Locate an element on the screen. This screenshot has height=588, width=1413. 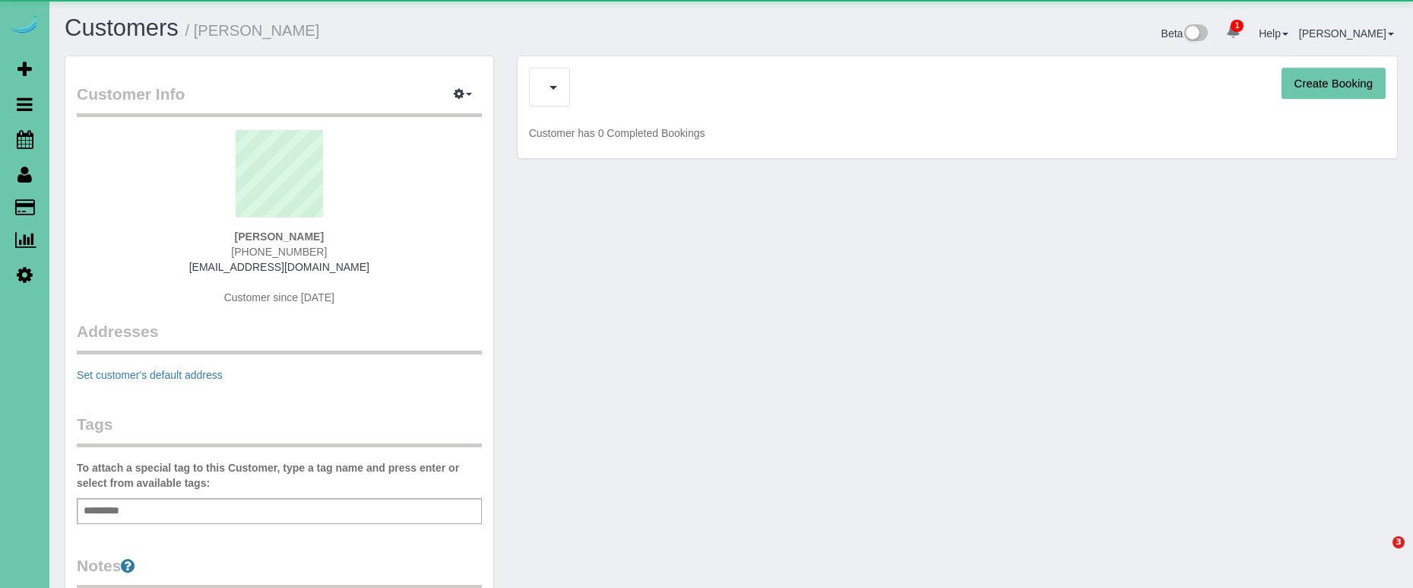
img: New interface is located at coordinates (1195, 34).